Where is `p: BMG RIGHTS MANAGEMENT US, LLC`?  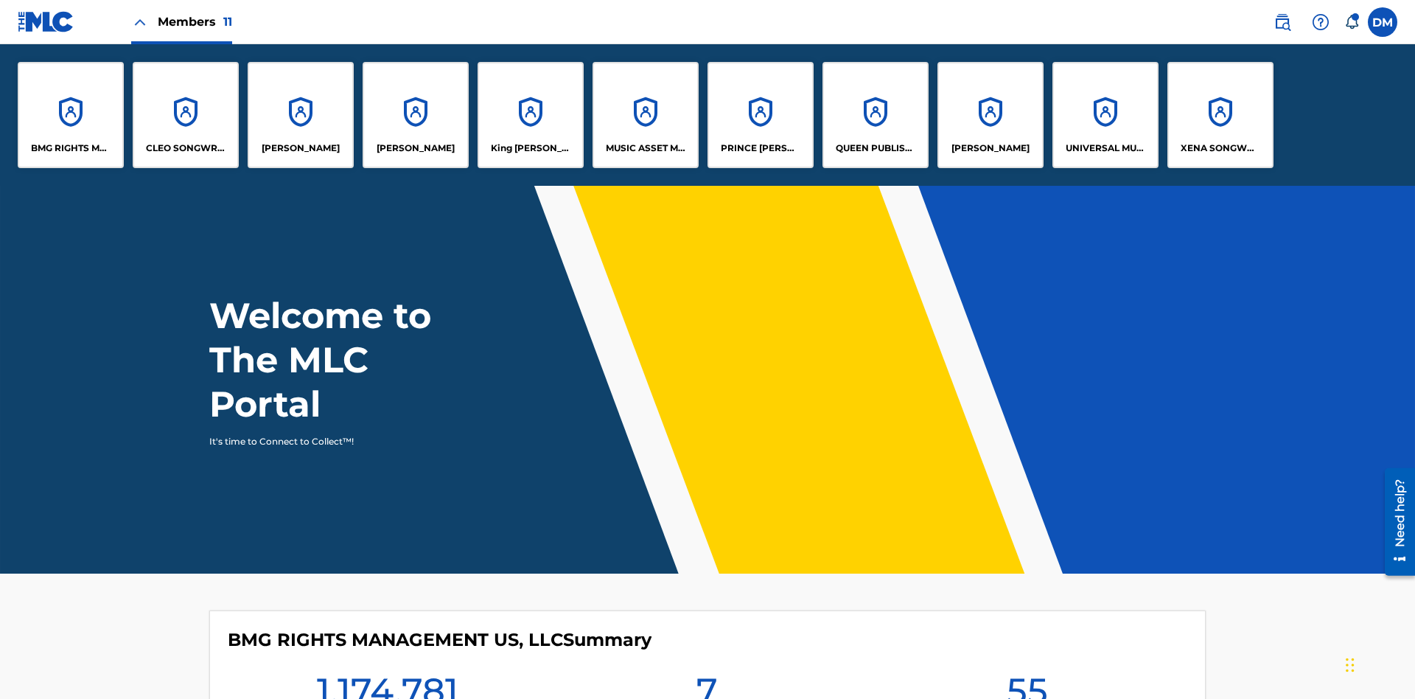 p: BMG RIGHTS MANAGEMENT US, LLC is located at coordinates (71, 148).